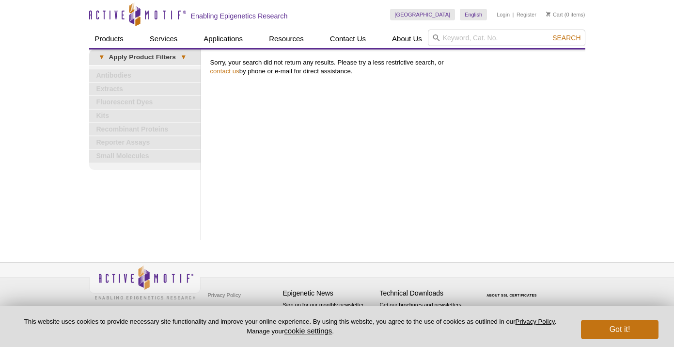 The height and width of the screenshot is (347, 674). I want to click on a: Recombinant Proteins, so click(145, 129).